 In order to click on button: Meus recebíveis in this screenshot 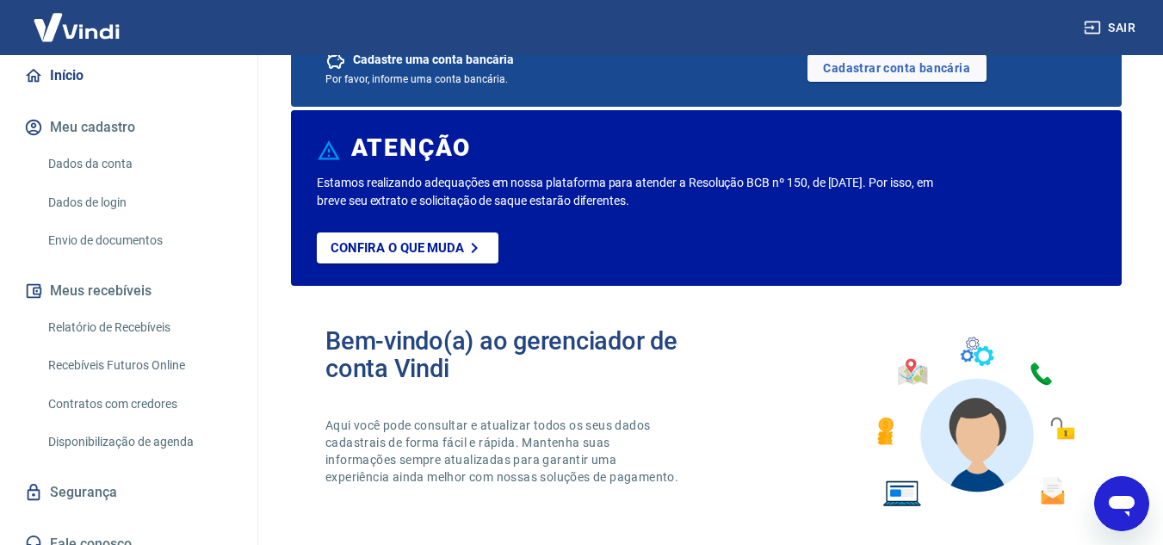, I will do `click(128, 291)`.